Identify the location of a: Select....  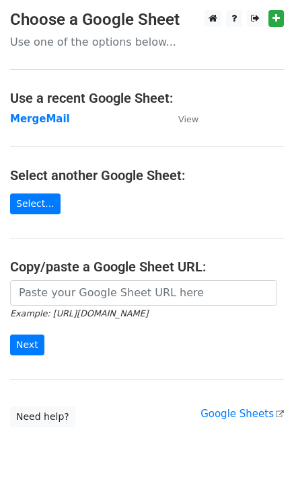
(35, 204).